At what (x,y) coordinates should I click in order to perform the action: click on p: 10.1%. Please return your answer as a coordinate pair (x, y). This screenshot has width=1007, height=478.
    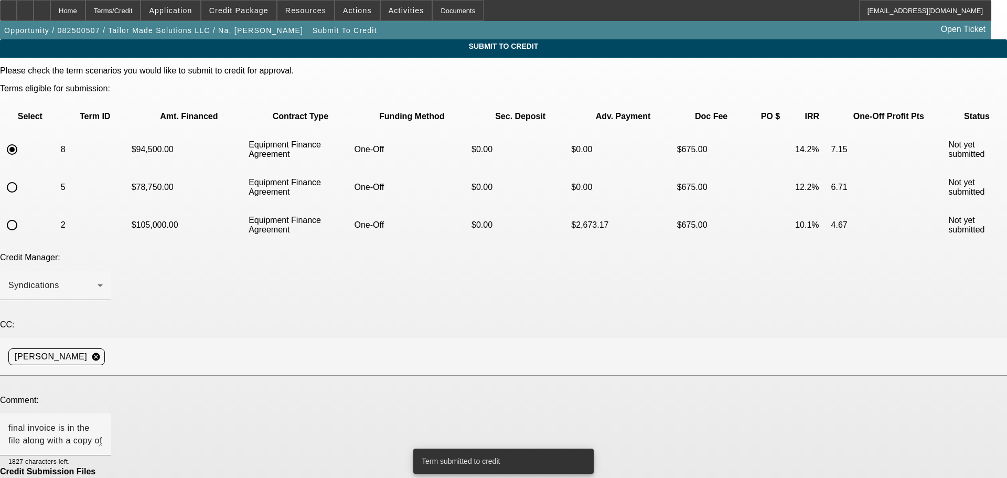
    Looking at the image, I should click on (812, 225).